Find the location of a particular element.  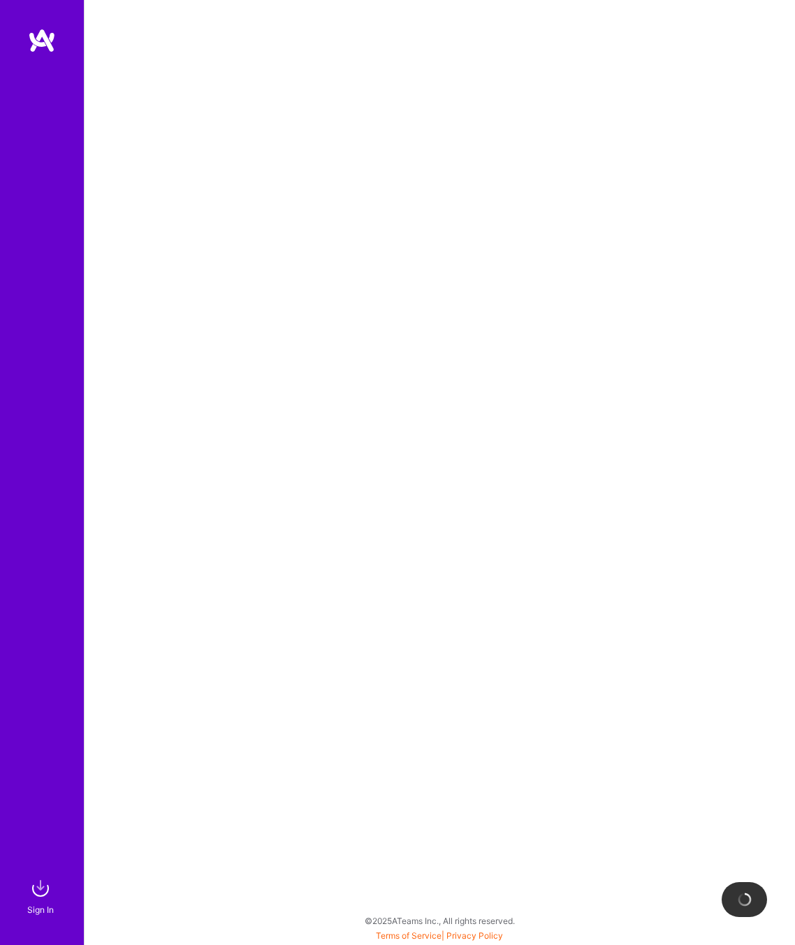

a: Privacy Policy is located at coordinates (474, 935).